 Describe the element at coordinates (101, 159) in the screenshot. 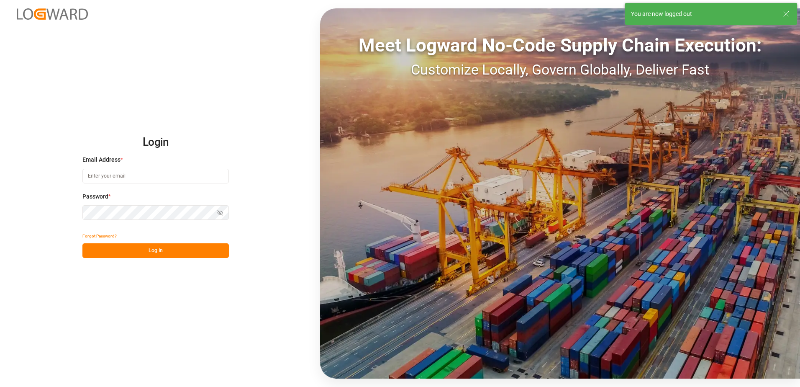

I see `span: Email Address` at that location.